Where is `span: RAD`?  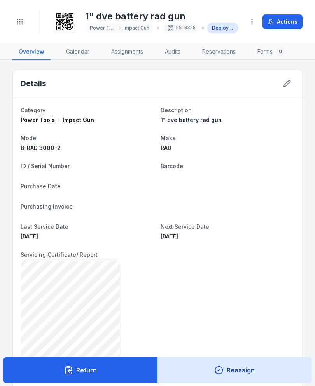 span: RAD is located at coordinates (166, 148).